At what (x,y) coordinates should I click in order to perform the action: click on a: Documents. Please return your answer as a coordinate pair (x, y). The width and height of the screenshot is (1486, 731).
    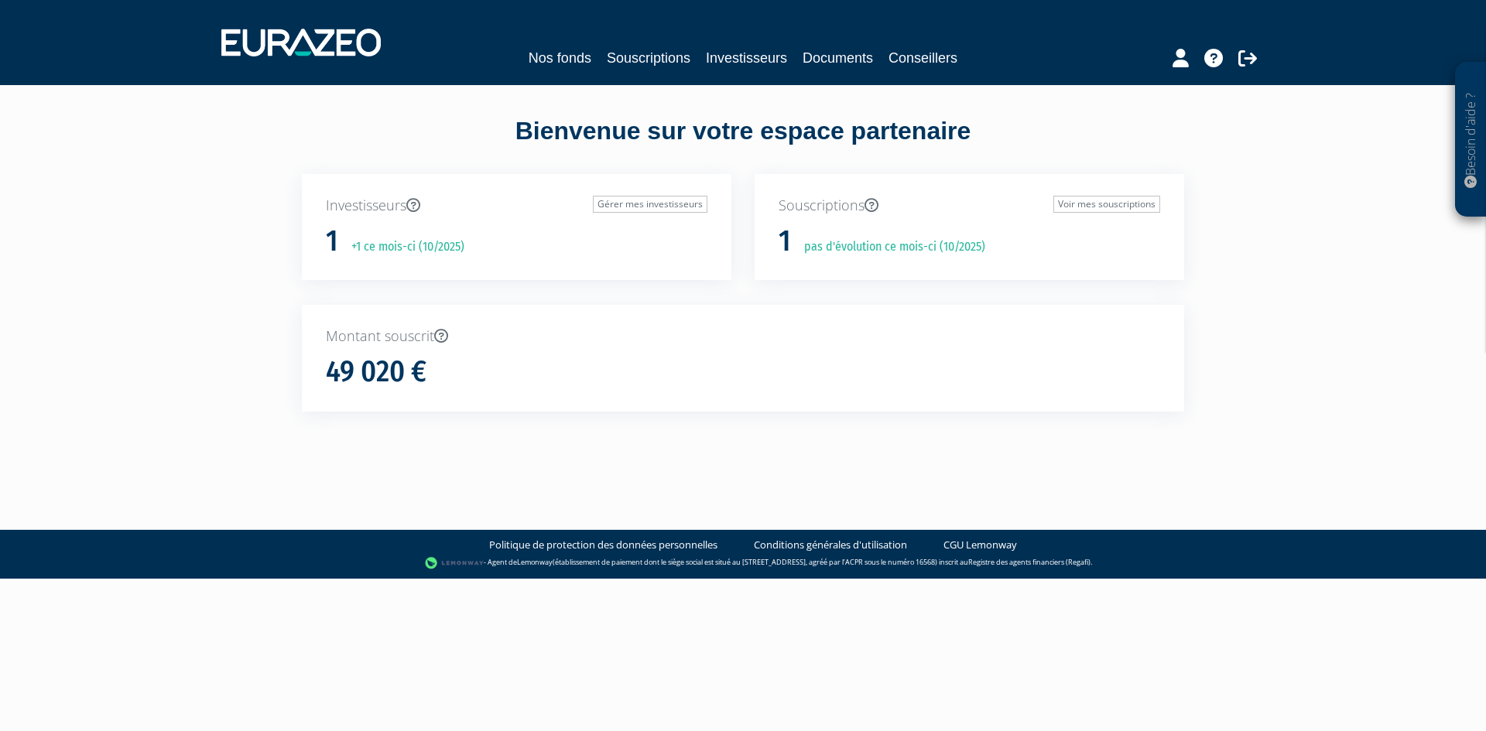
    Looking at the image, I should click on (837, 58).